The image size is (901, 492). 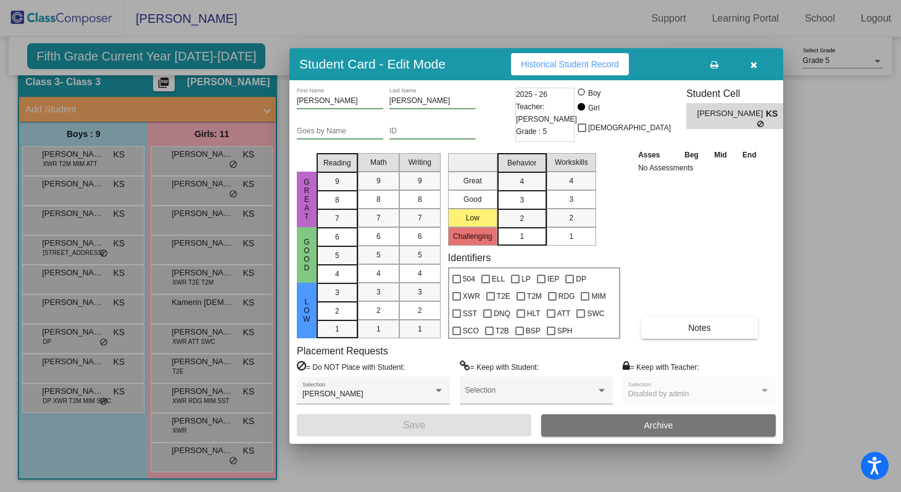 I want to click on span: 504, so click(x=469, y=279).